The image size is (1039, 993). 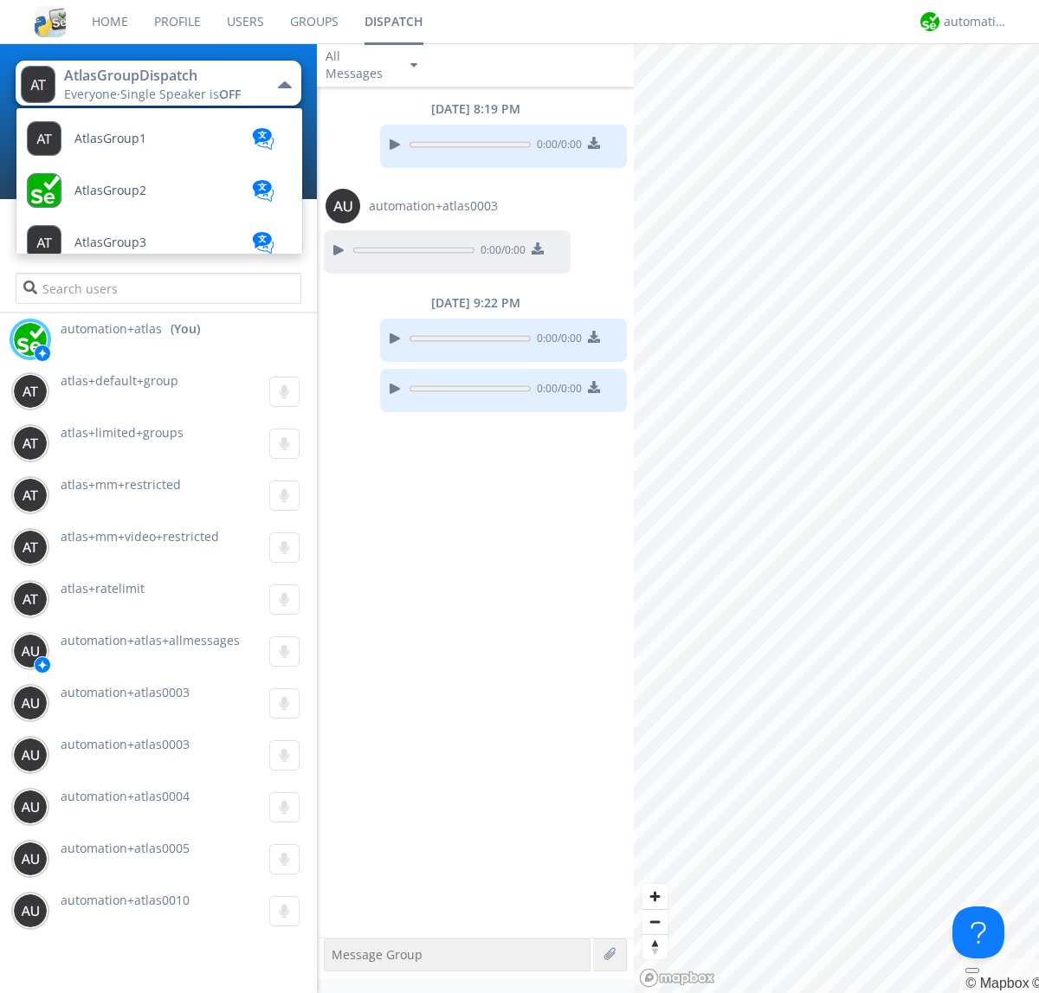 What do you see at coordinates (655, 947) in the screenshot?
I see `button: Reset bearing to north` at bounding box center [655, 947].